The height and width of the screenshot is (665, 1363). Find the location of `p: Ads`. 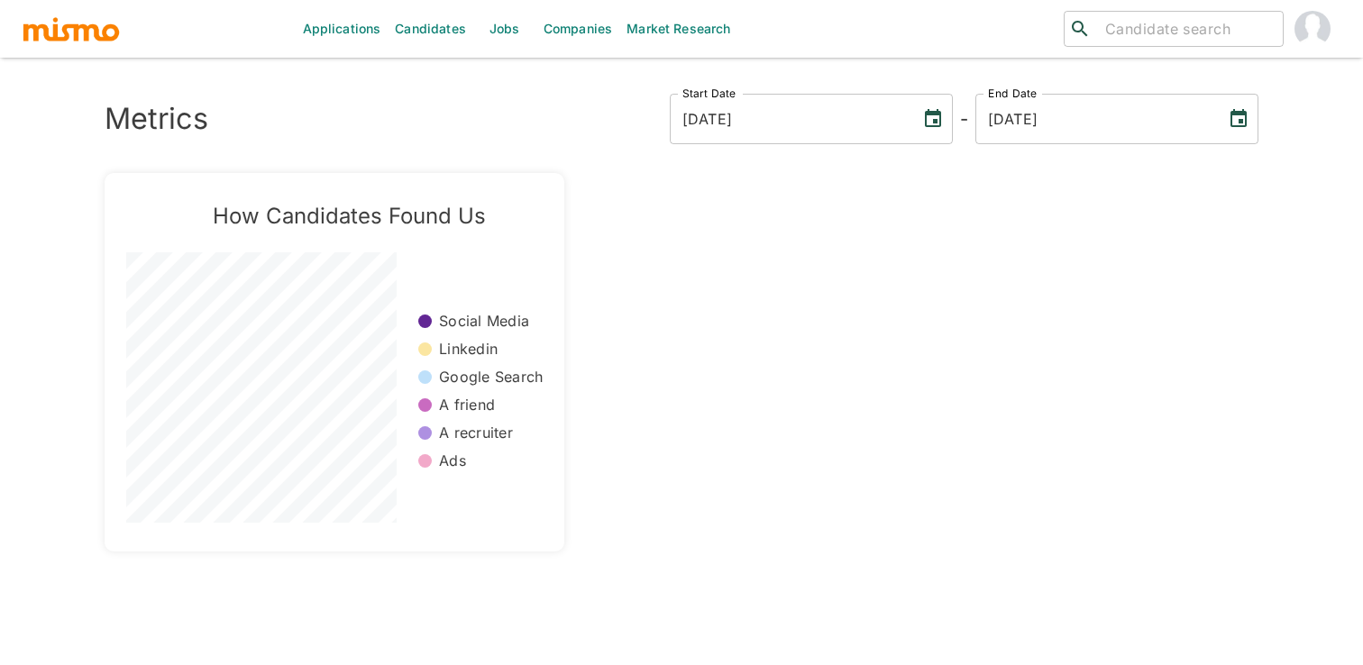

p: Ads is located at coordinates (453, 461).